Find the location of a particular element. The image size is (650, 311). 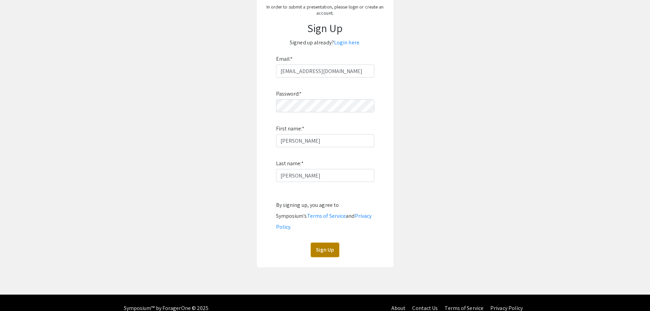

button: Sign Up is located at coordinates (325, 250).